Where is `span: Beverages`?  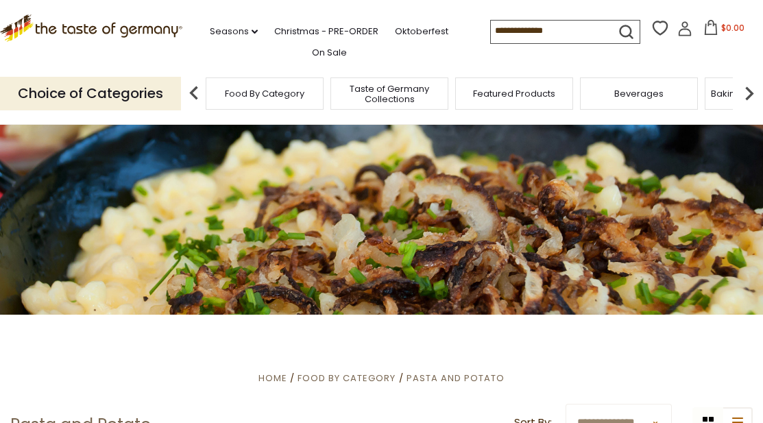 span: Beverages is located at coordinates (639, 93).